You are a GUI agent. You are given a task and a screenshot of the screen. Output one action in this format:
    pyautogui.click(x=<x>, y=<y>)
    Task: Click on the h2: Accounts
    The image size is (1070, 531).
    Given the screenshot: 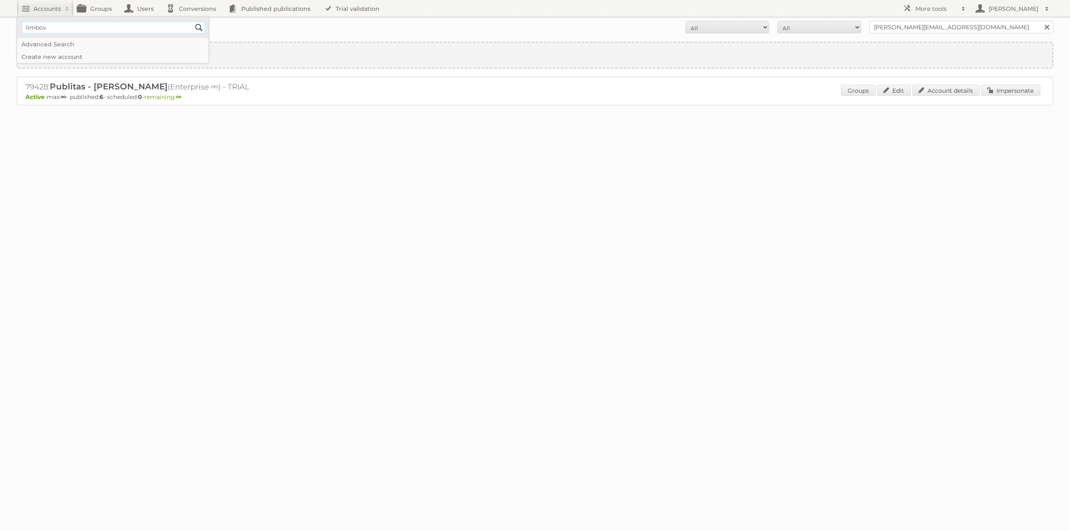 What is the action you would take?
    pyautogui.click(x=47, y=9)
    